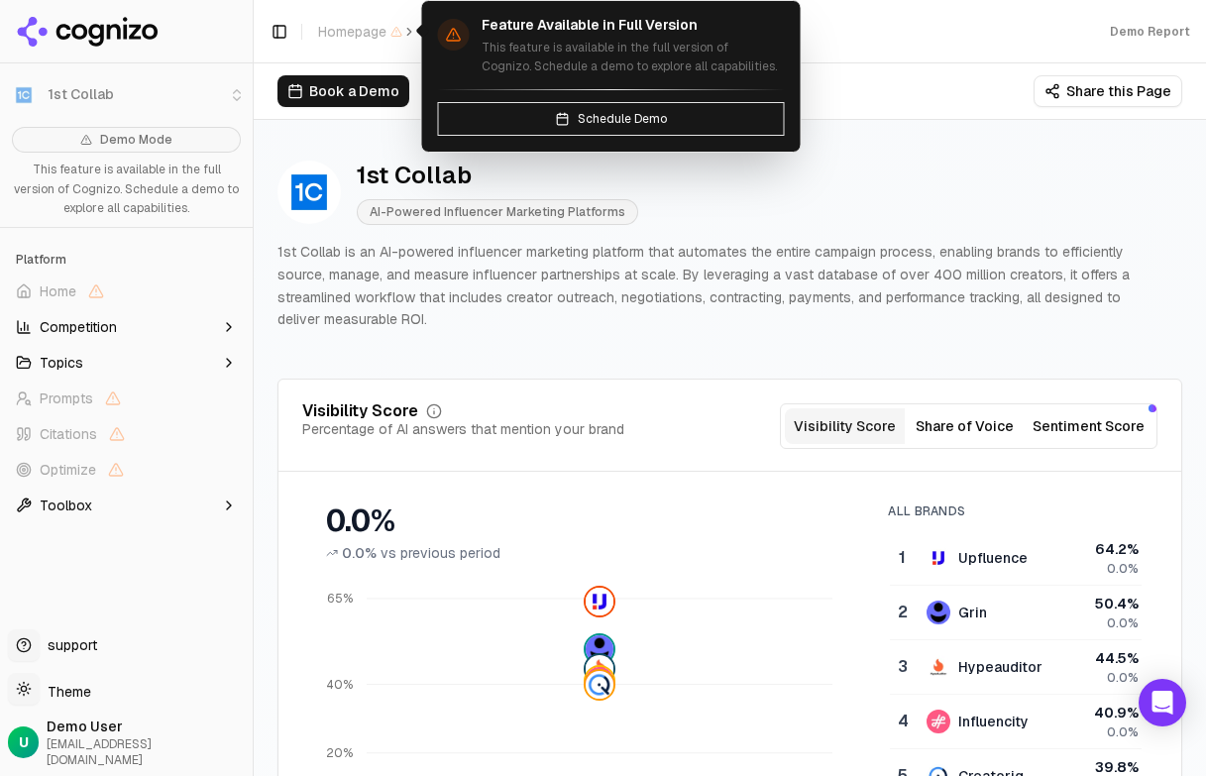  Describe the element at coordinates (623, 119) in the screenshot. I see `span: Schedule Demo` at that location.